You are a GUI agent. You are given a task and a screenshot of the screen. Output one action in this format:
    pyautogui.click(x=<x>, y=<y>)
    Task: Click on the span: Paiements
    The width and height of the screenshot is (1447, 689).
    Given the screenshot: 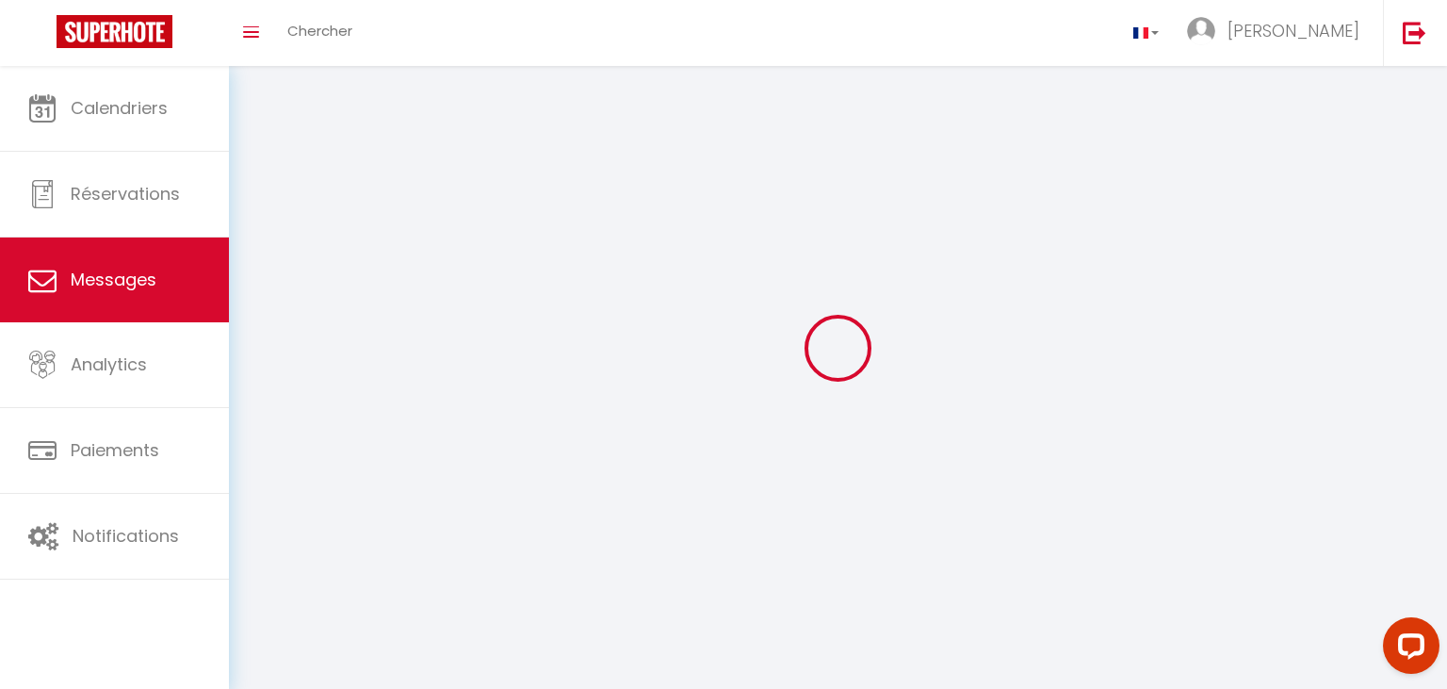 What is the action you would take?
    pyautogui.click(x=115, y=449)
    